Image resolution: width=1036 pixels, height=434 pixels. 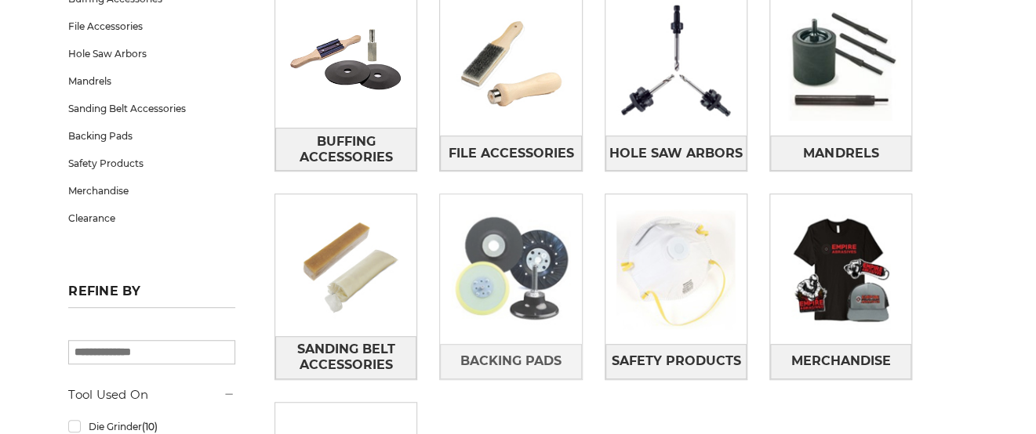 What do you see at coordinates (346, 149) in the screenshot?
I see `a: Buffing Accessories` at bounding box center [346, 149].